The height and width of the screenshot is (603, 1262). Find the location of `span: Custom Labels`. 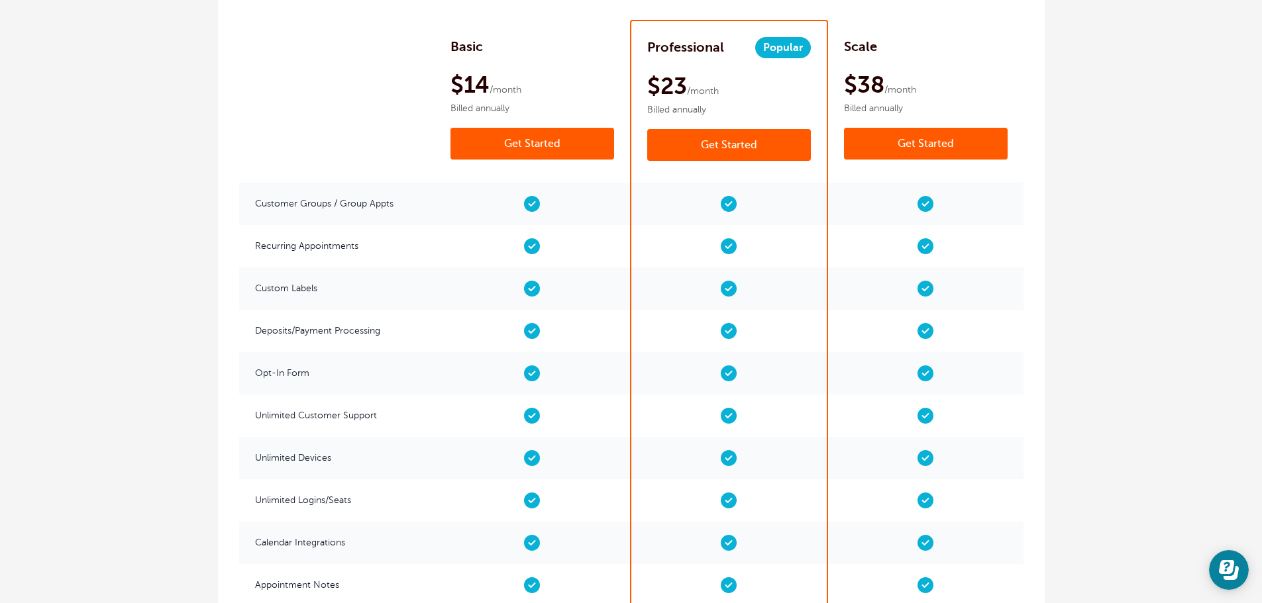

span: Custom Labels is located at coordinates (336, 289).